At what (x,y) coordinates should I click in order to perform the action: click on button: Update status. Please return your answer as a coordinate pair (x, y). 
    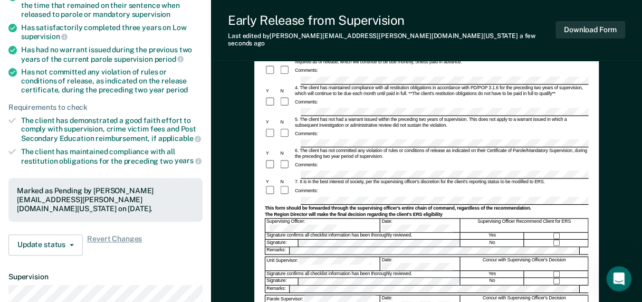
    Looking at the image, I should click on (45, 245).